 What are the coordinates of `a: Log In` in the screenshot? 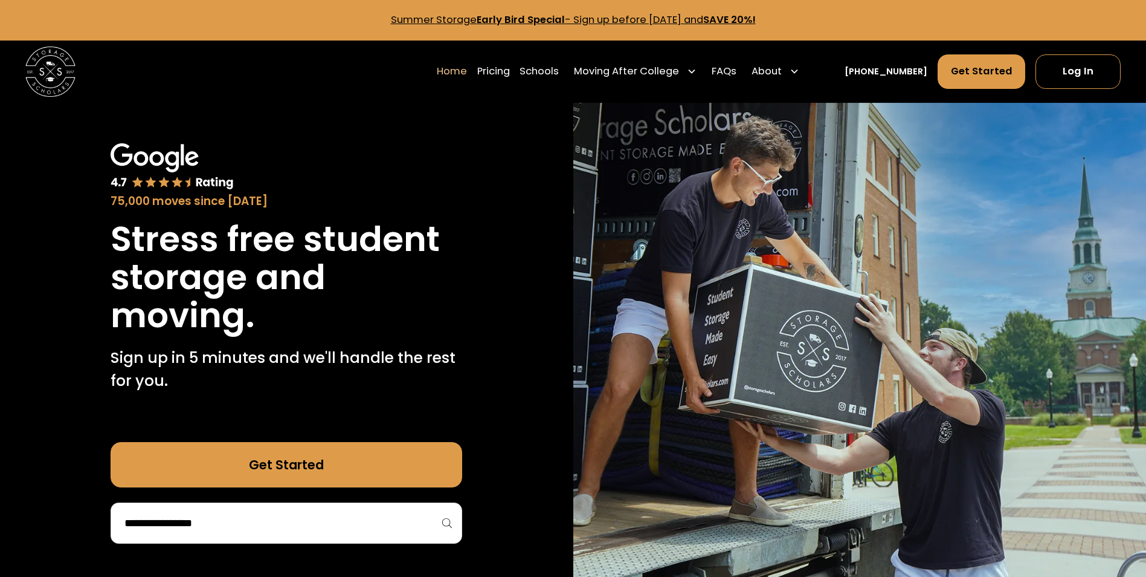 It's located at (1078, 71).